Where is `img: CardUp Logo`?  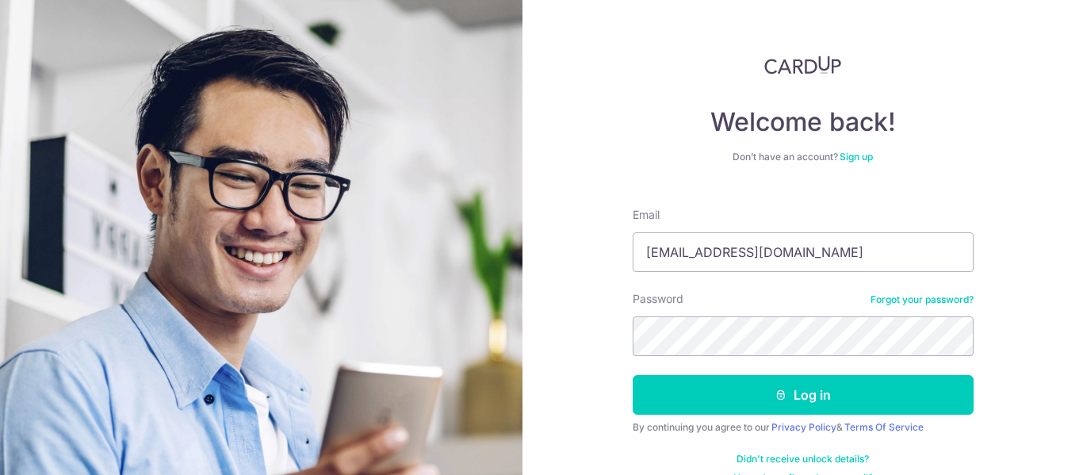 img: CardUp Logo is located at coordinates (803, 65).